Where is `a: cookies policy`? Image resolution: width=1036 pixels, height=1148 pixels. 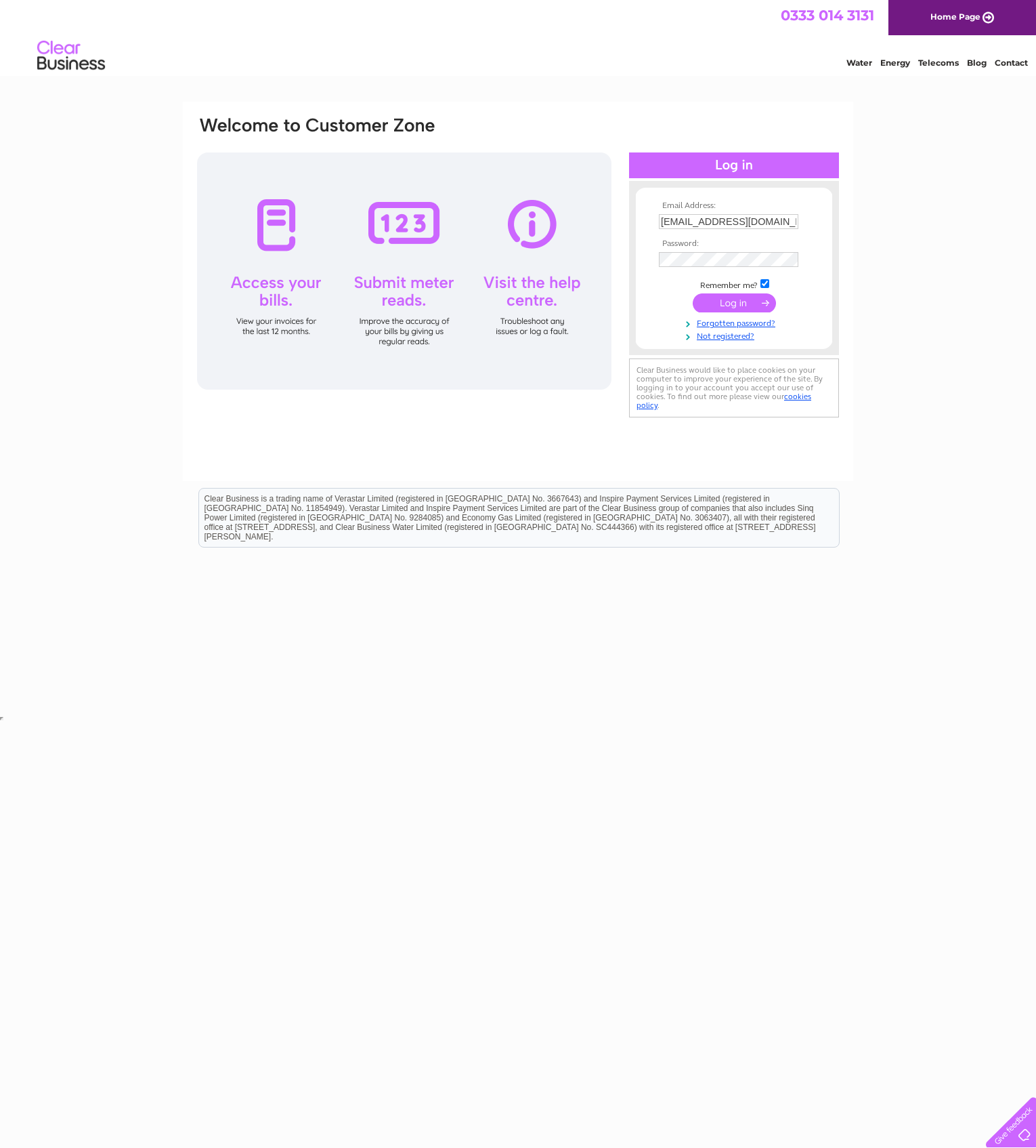 a: cookies policy is located at coordinates (724, 401).